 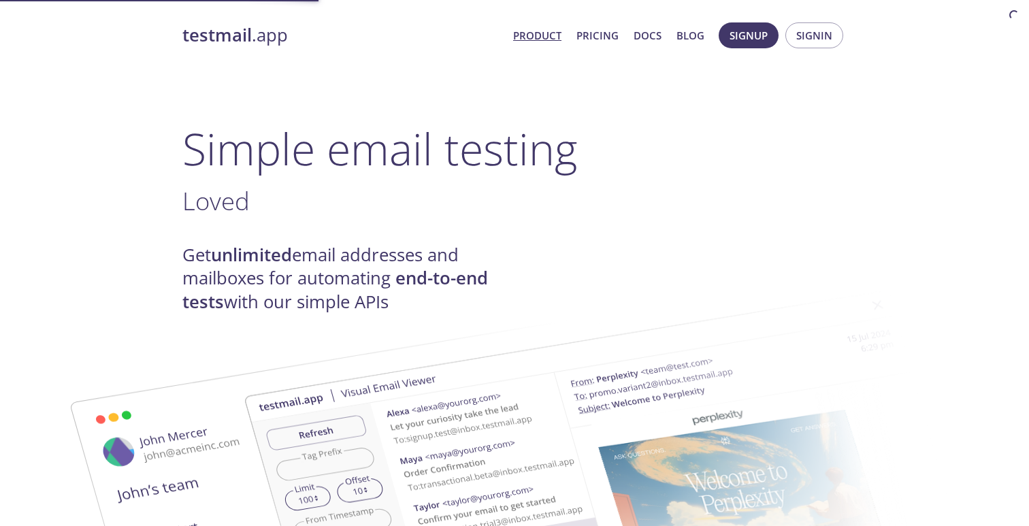 I want to click on h1: Simple email testing, so click(x=515, y=148).